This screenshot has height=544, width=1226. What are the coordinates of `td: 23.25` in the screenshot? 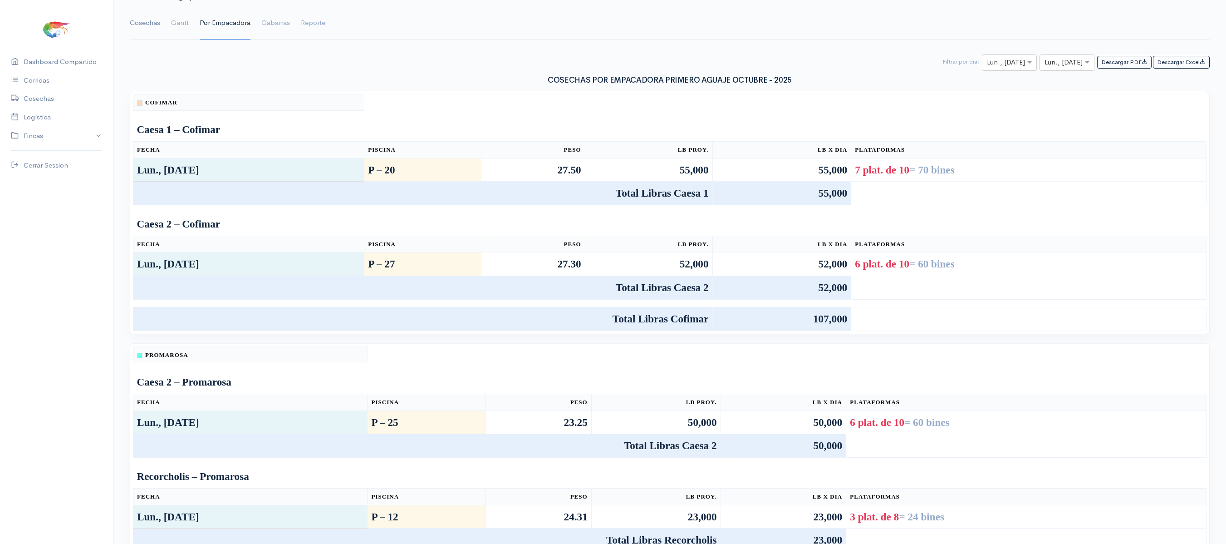 It's located at (539, 422).